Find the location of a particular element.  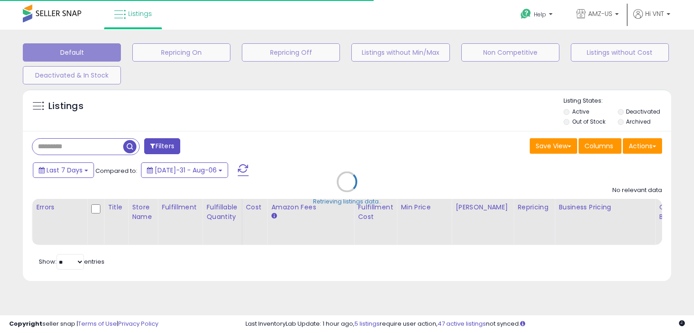

span: Hi VNT is located at coordinates (654, 14).